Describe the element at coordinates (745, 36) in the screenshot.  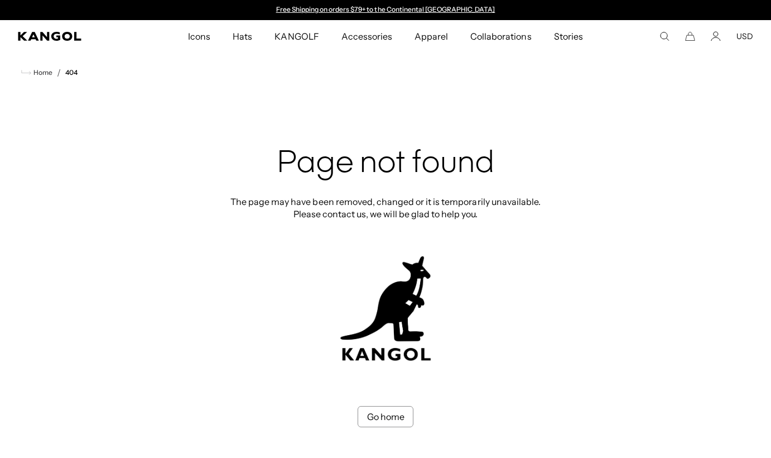
I see `button: USD` at that location.